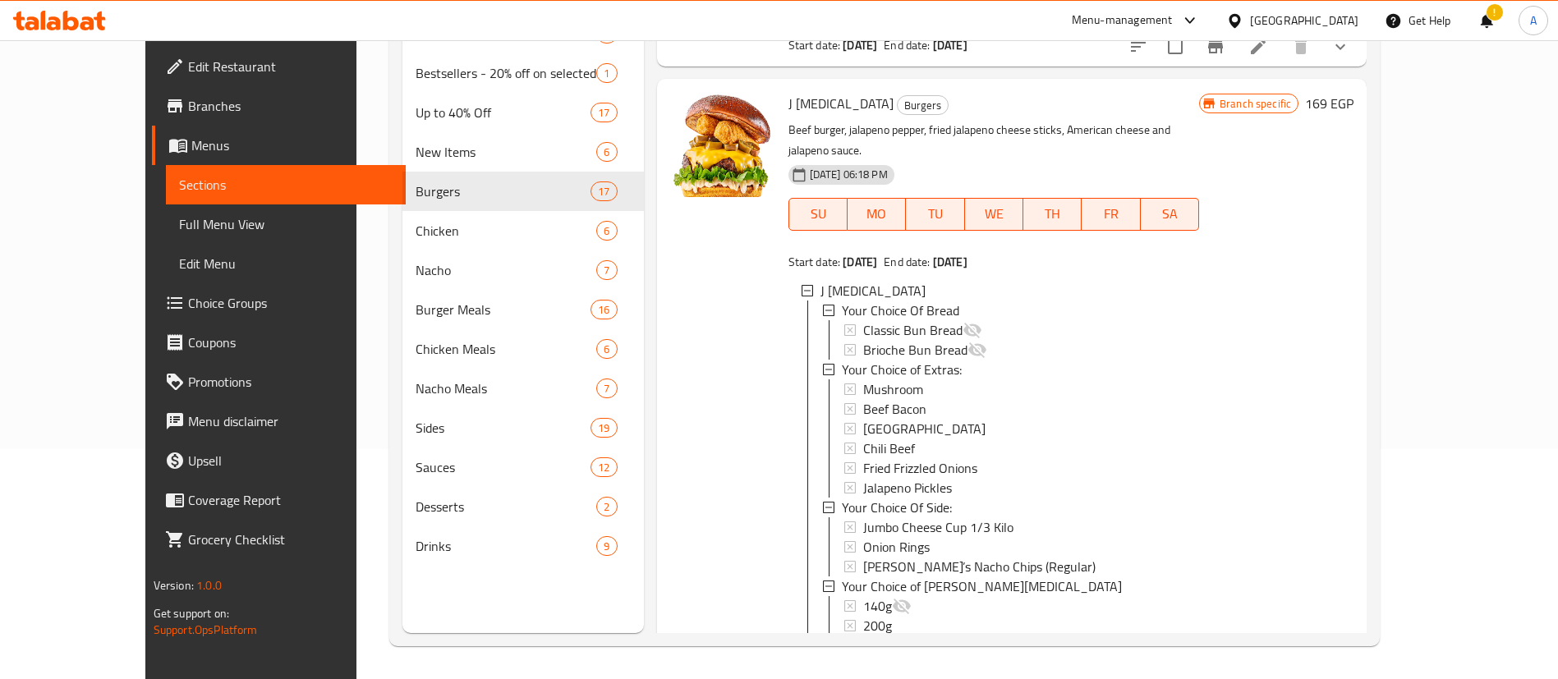  Describe the element at coordinates (915, 350) in the screenshot. I see `span: Brioche Bun Bread` at that location.